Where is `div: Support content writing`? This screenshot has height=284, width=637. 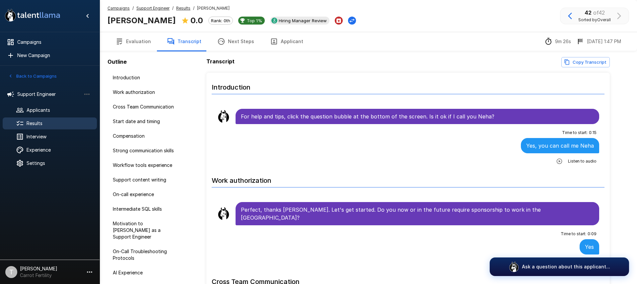 div: Support content writing is located at coordinates (146, 180).